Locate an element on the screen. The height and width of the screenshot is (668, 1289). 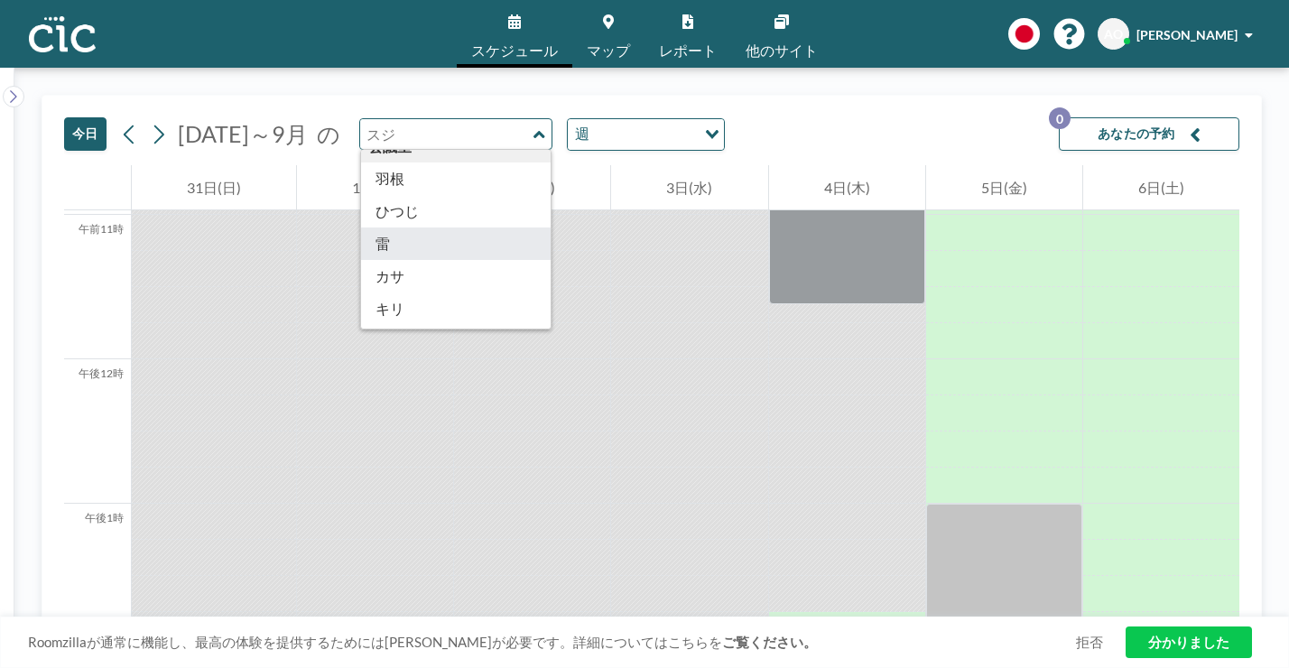
font: ひつじ is located at coordinates (397, 210).